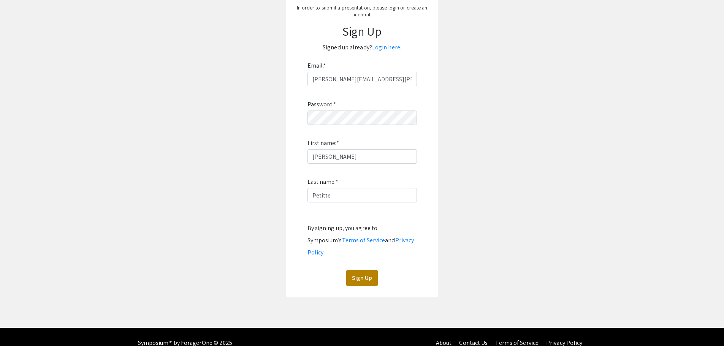 Image resolution: width=724 pixels, height=346 pixels. Describe the element at coordinates (387, 47) in the screenshot. I see `a: Login here.` at that location.